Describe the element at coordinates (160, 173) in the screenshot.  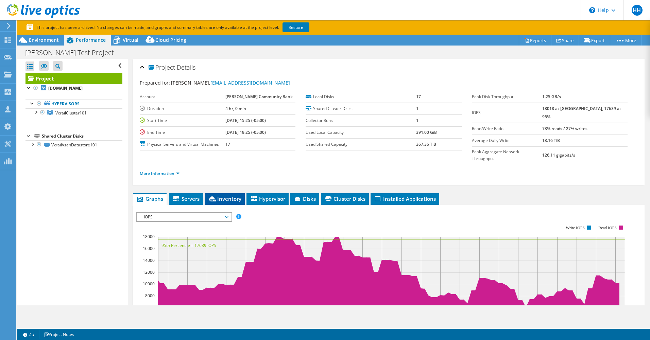
I see `a: More Information` at that location.